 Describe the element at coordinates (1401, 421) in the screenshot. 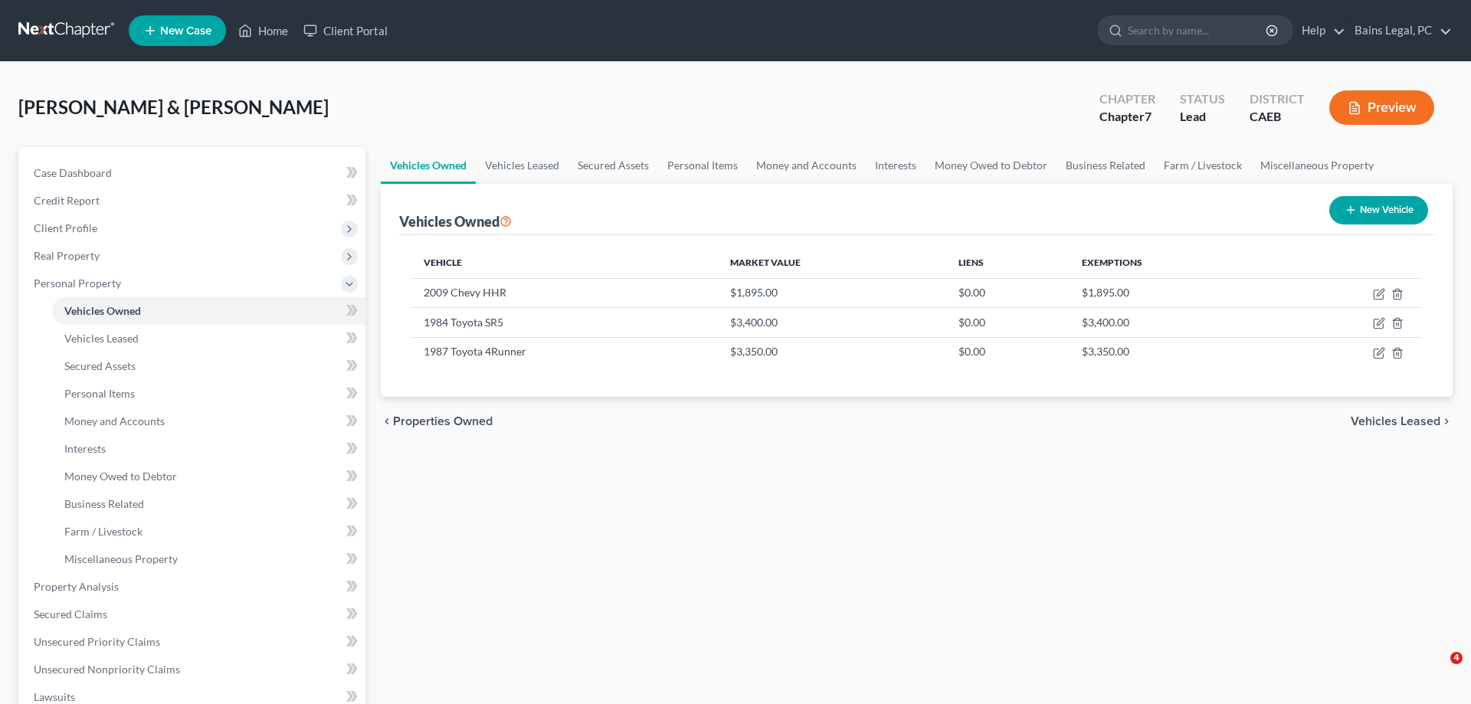

I see `button: Vehicles Leased chevron_right` at that location.